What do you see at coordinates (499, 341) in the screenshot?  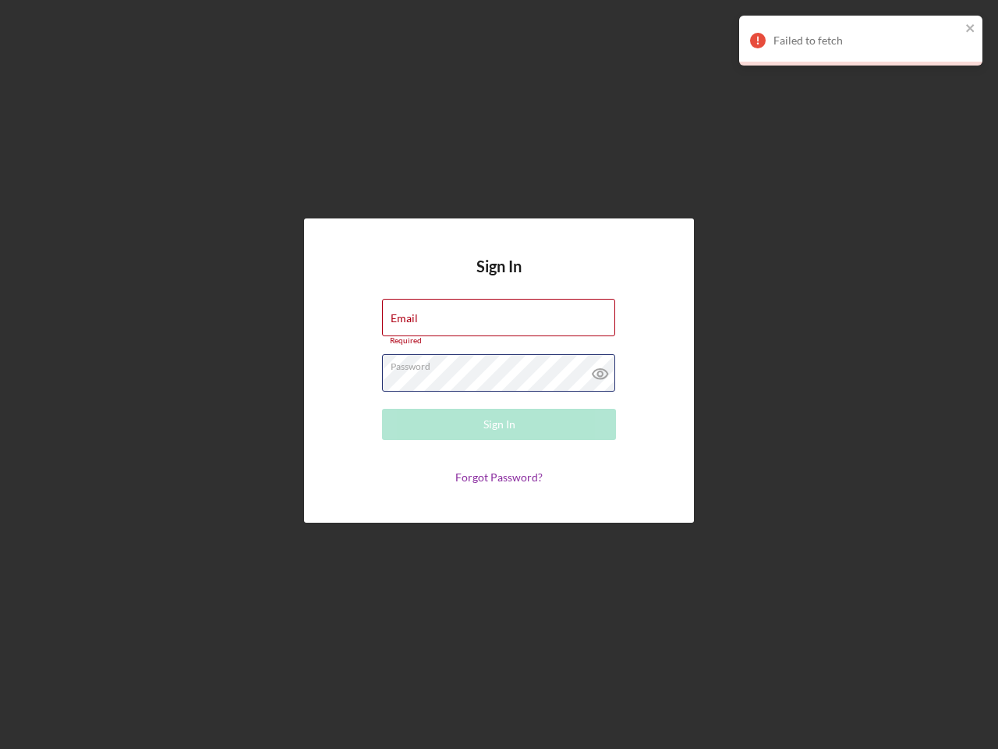 I see `div: Required` at bounding box center [499, 341].